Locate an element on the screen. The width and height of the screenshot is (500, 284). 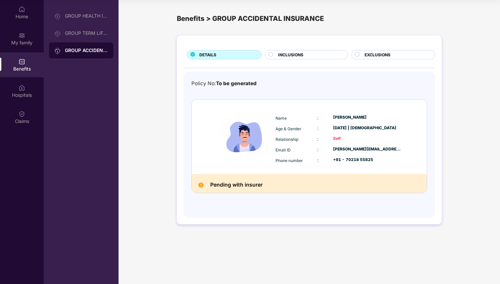
span: To be generated is located at coordinates (236, 83).